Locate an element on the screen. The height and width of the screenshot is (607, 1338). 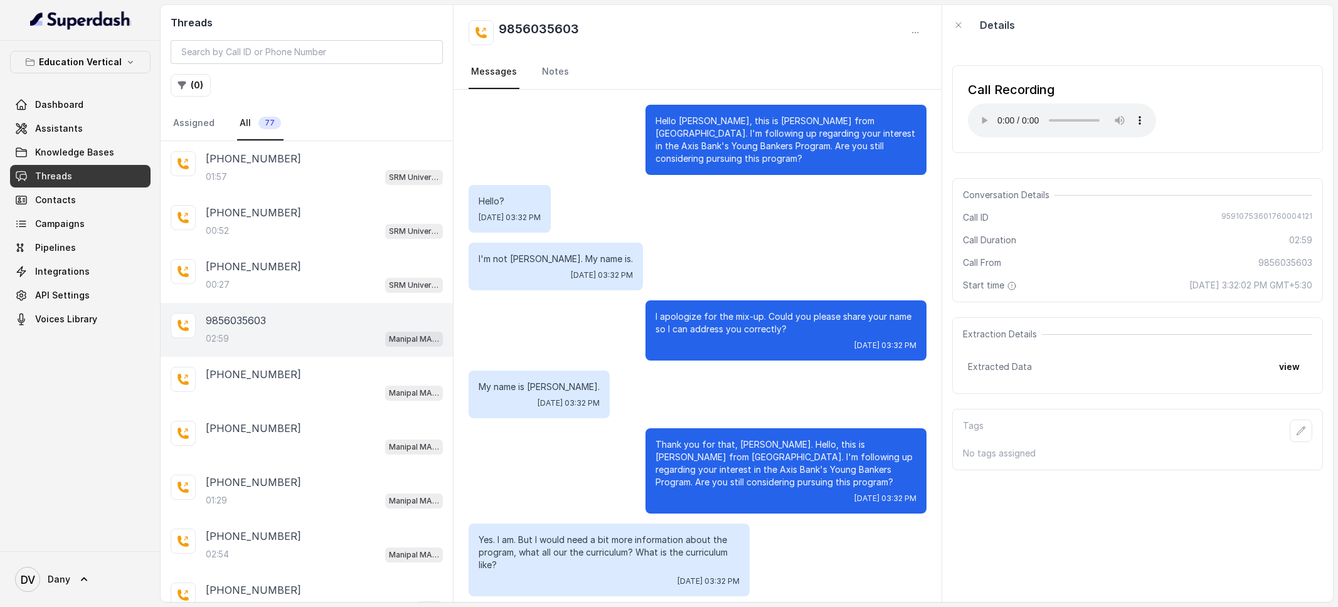
span: 02:59 is located at coordinates (1301, 240).